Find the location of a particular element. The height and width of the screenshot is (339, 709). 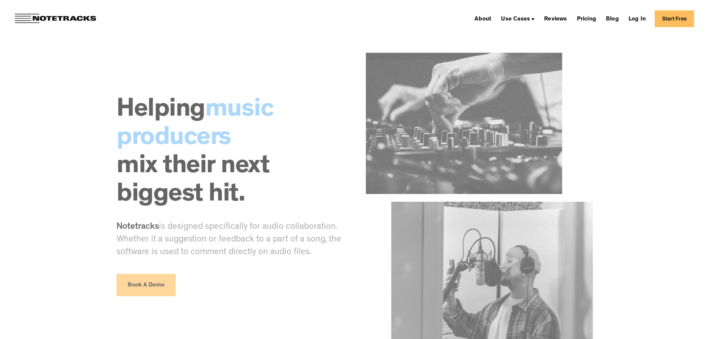

a: Blog is located at coordinates (613, 19).